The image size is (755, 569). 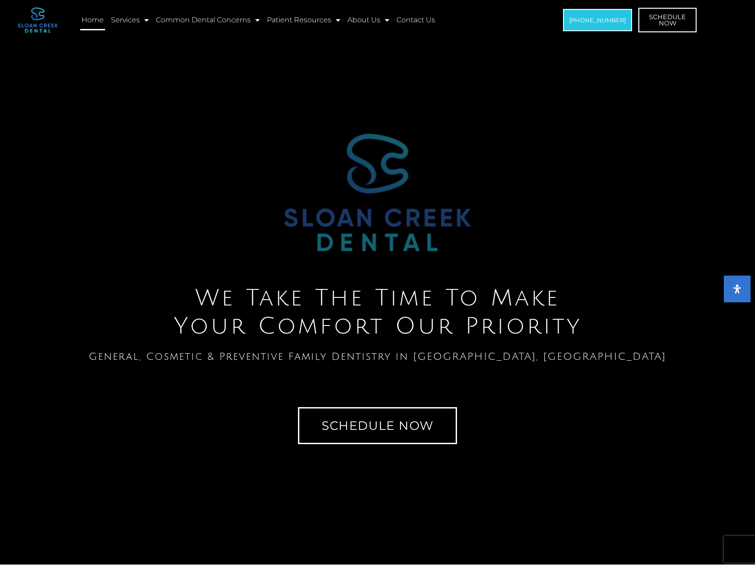 What do you see at coordinates (377, 193) in the screenshot?
I see `img: Sloan Creek Dental Logo` at bounding box center [377, 193].